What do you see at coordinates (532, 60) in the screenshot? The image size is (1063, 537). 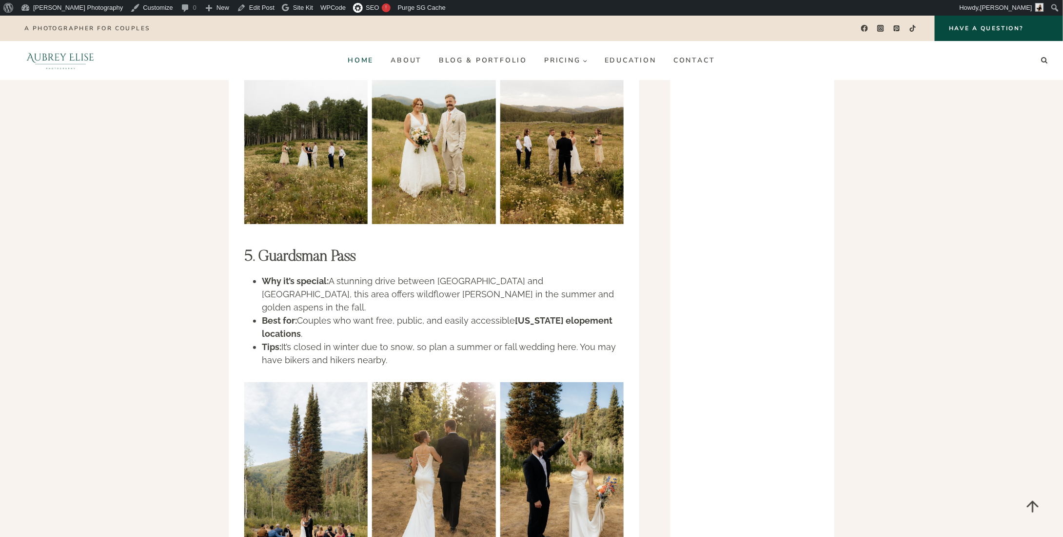 I see `nav: Primary` at bounding box center [532, 60].